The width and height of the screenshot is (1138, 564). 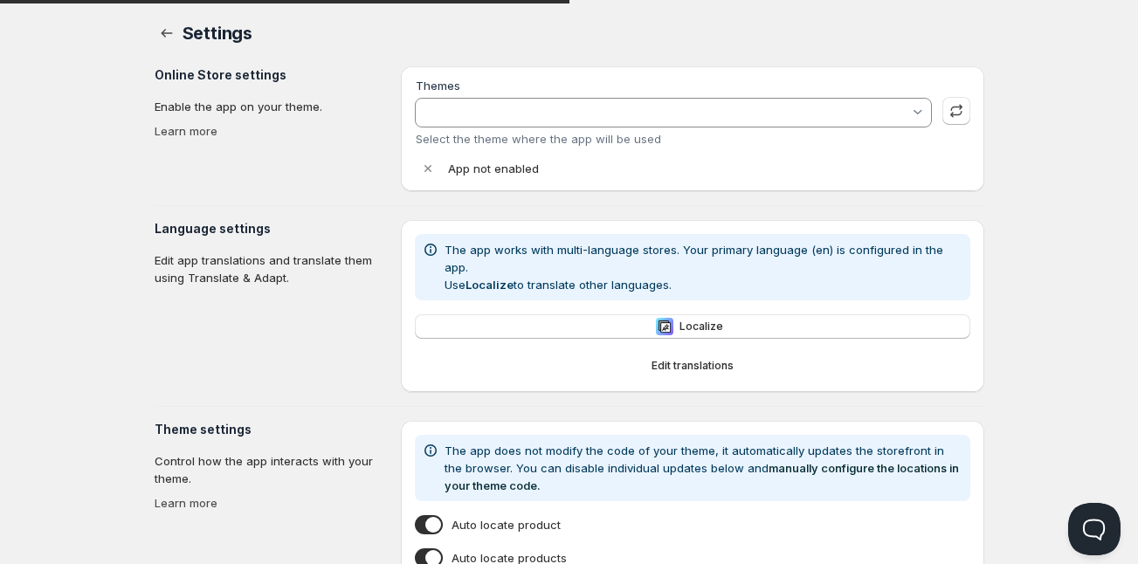 I want to click on button: LocalizeLocalize, so click(x=692, y=327).